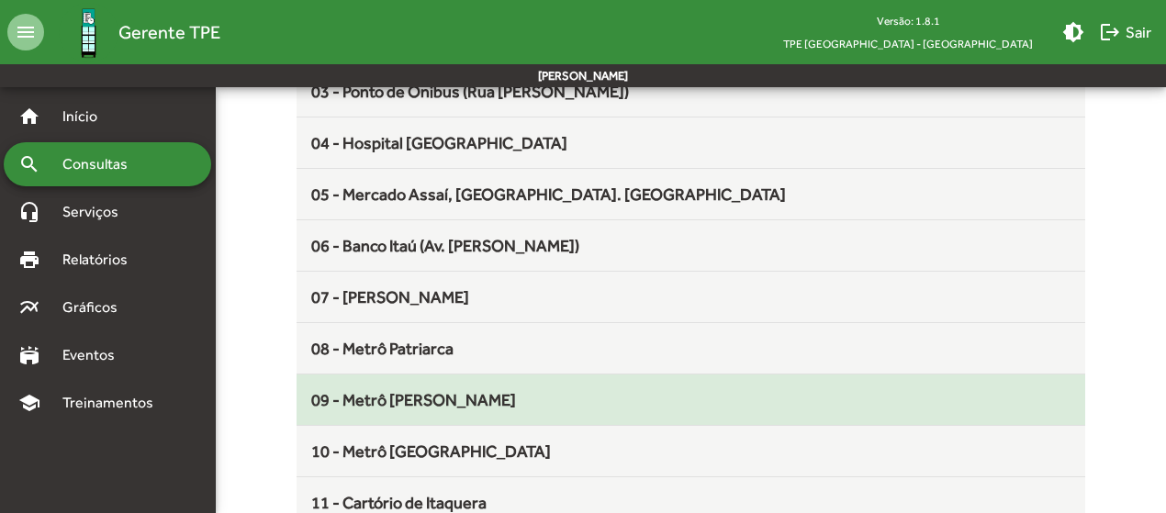  What do you see at coordinates (96, 307) in the screenshot?
I see `span: Gráficos` at bounding box center [96, 307].